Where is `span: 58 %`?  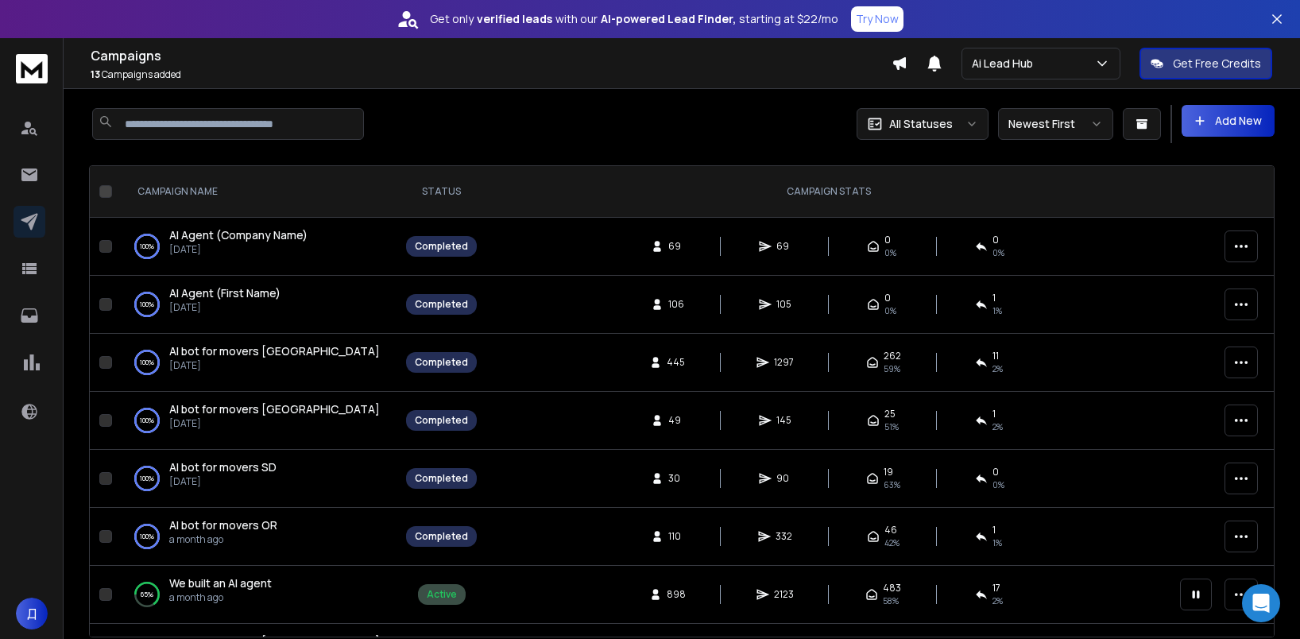 span: 58 % is located at coordinates (891, 601).